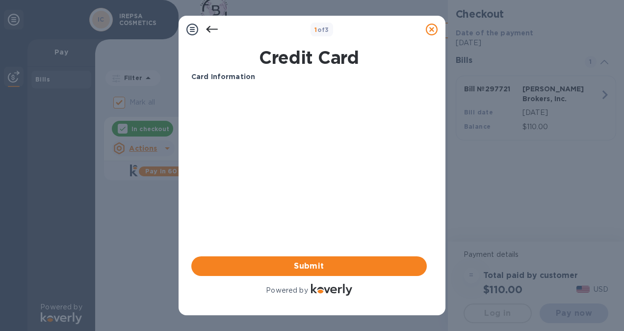  Describe the element at coordinates (286, 290) in the screenshot. I see `p: Powered by` at that location.